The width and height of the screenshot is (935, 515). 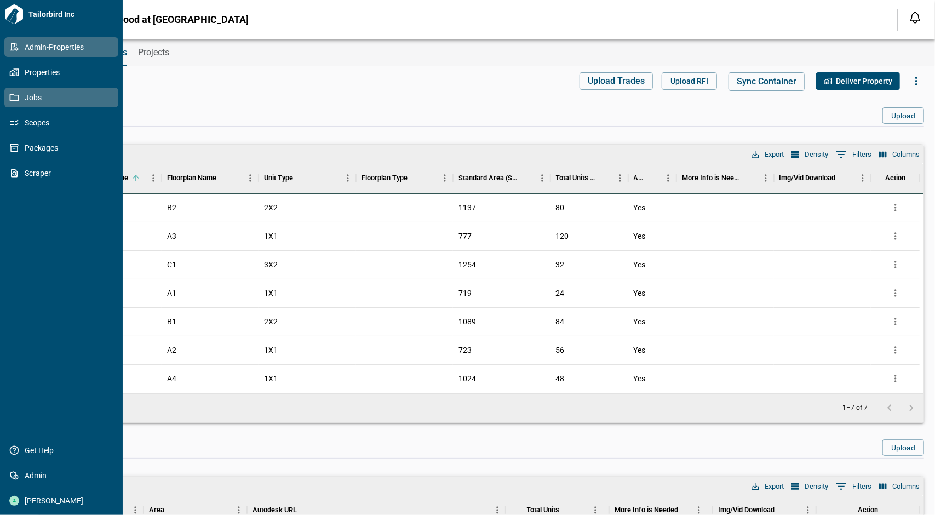 What do you see at coordinates (903, 116) in the screenshot?
I see `button: Upload` at bounding box center [903, 116].